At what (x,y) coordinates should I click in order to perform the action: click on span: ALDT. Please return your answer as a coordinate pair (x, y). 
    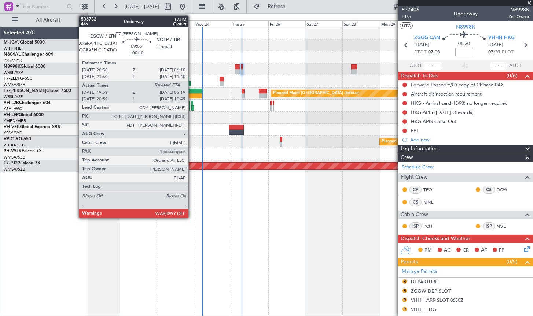
    Looking at the image, I should click on (515, 66).